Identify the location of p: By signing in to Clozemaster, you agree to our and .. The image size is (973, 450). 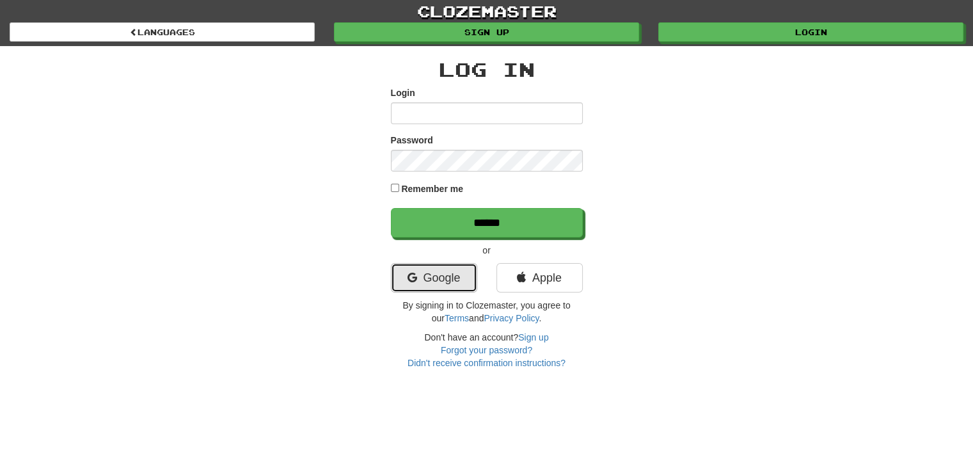
(487, 312).